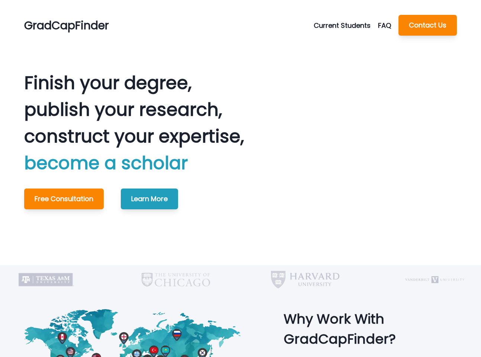  What do you see at coordinates (64, 199) in the screenshot?
I see `button: Free Consultation` at bounding box center [64, 199].